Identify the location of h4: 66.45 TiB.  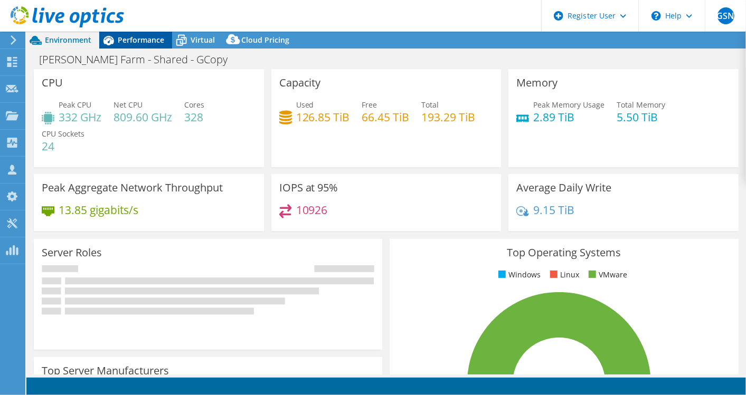
(386, 117).